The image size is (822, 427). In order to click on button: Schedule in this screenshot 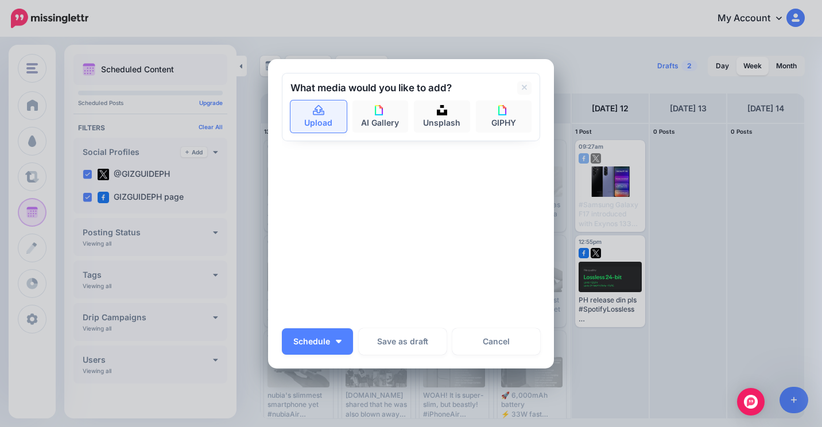, I will do `click(317, 341)`.